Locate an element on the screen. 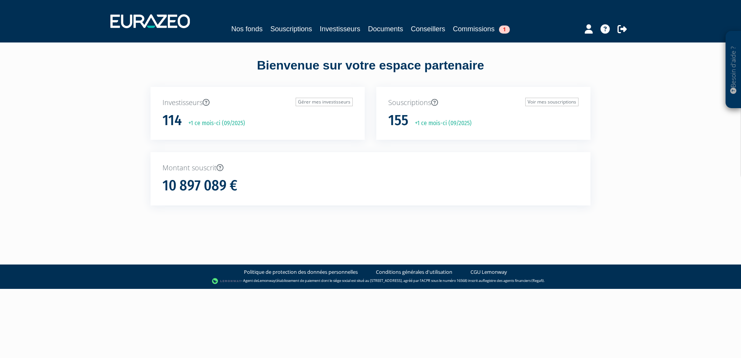  h1: 10 897 089 € is located at coordinates (200, 186).